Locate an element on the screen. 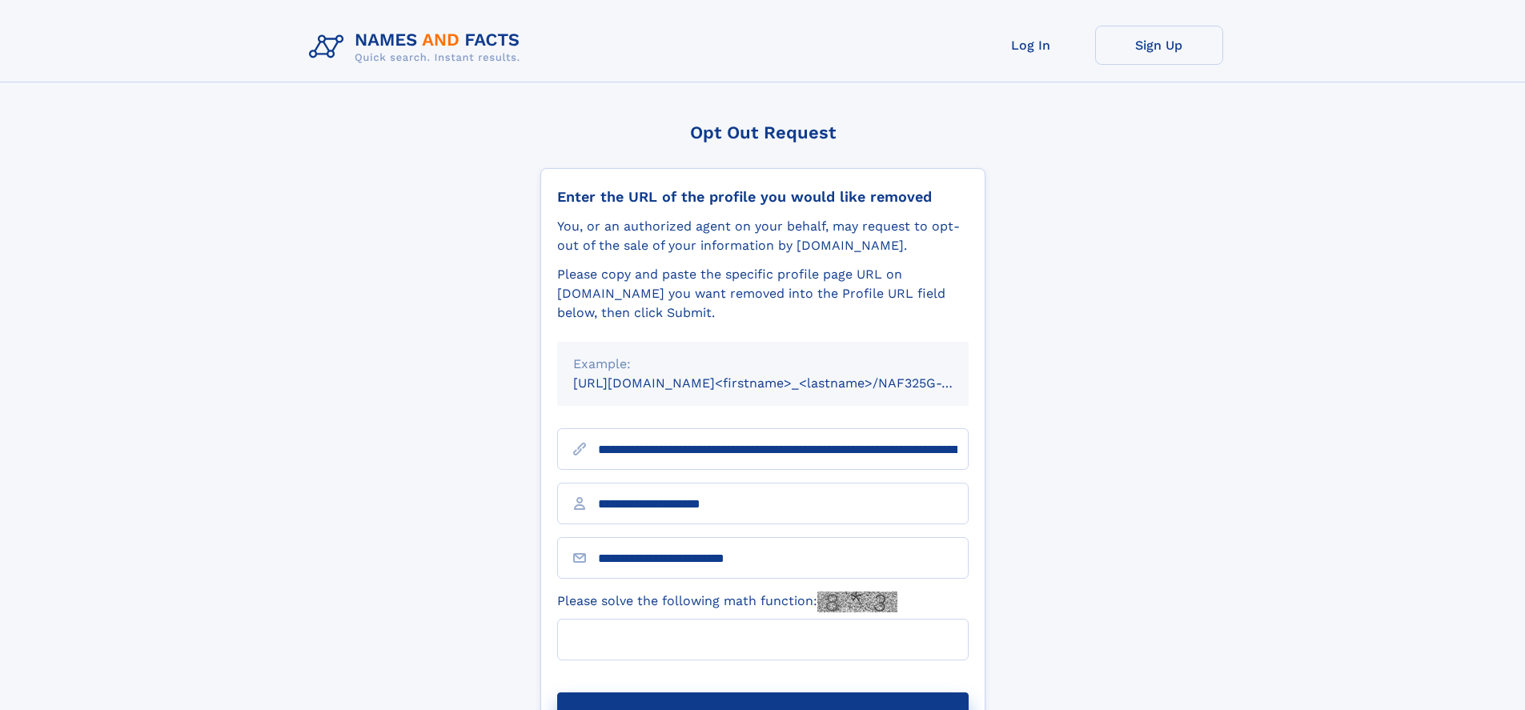 This screenshot has height=710, width=1525. label: Please solve the following math function: is located at coordinates (727, 602).